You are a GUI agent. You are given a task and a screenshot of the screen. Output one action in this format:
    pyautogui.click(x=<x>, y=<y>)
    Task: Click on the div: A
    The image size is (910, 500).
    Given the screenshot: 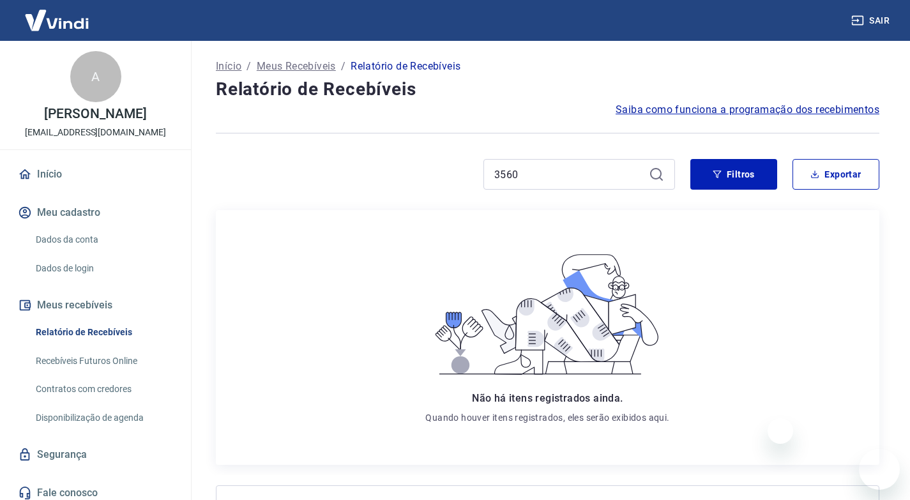 What is the action you would take?
    pyautogui.click(x=96, y=77)
    